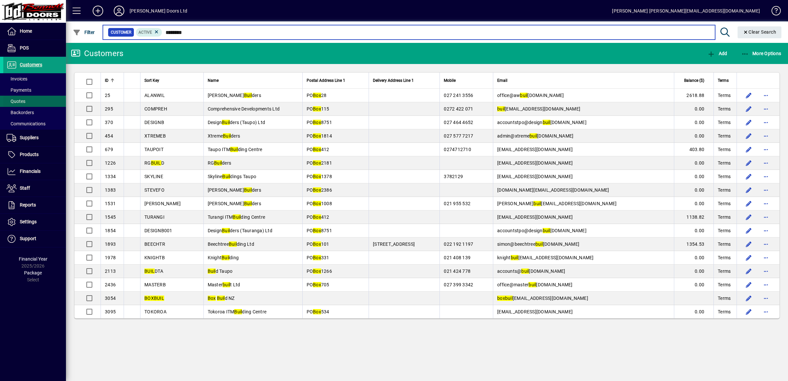  What do you see at coordinates (35, 112) in the screenshot?
I see `a: Backorders` at bounding box center [35, 112].